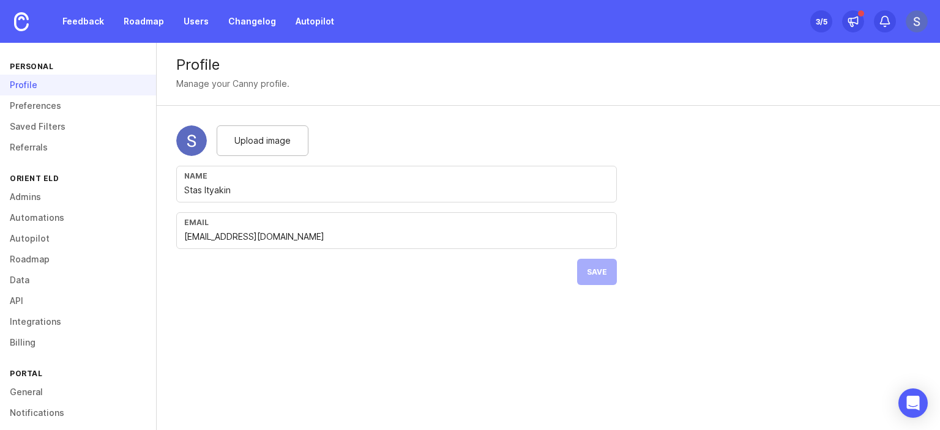  Describe the element at coordinates (821, 21) in the screenshot. I see `div: 3 /5` at that location.